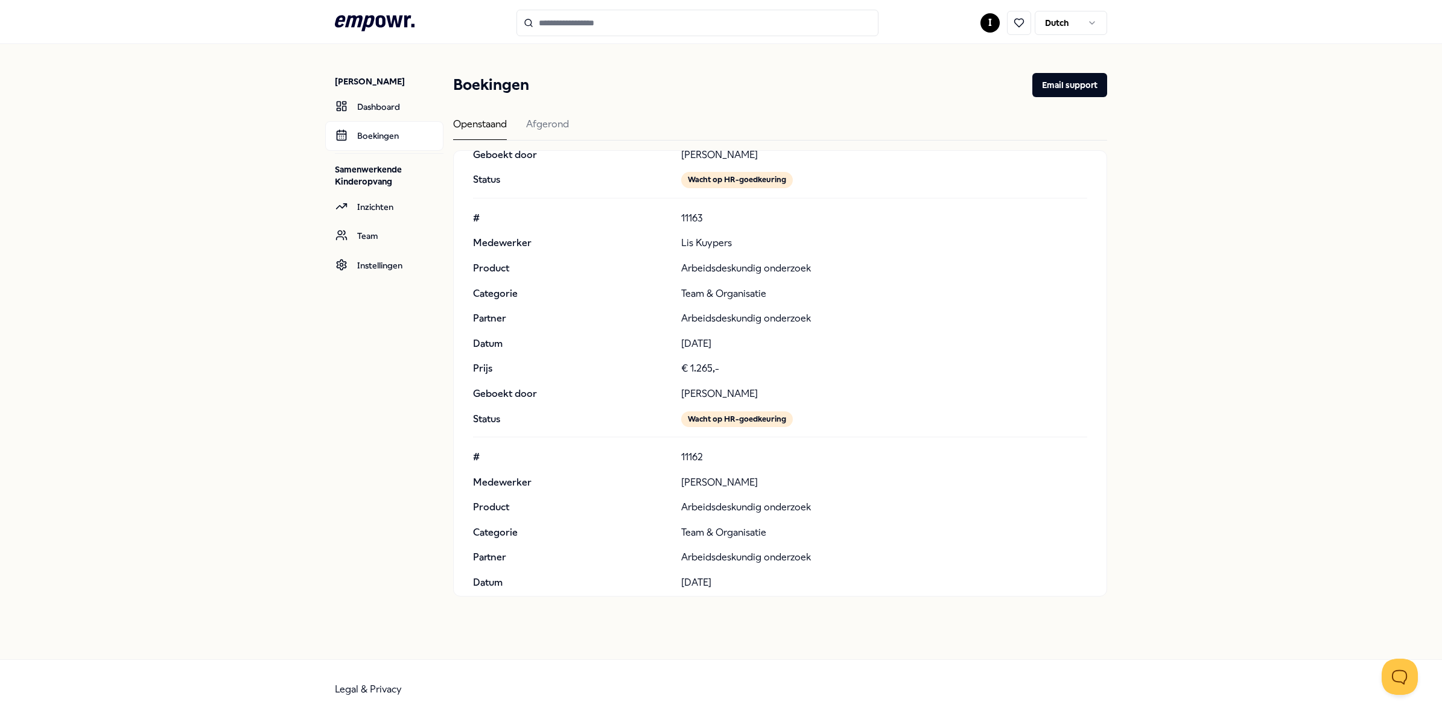 The height and width of the screenshot is (719, 1442). What do you see at coordinates (547, 128) in the screenshot?
I see `div: Afgerond` at bounding box center [547, 128].